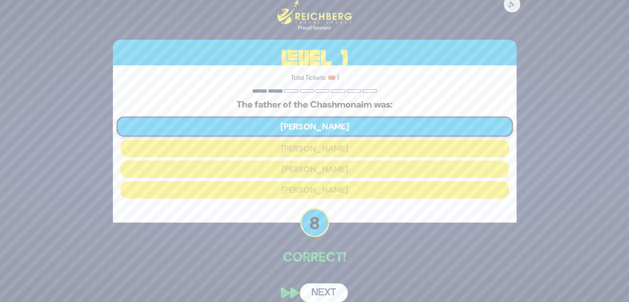  I want to click on p: Total Tickets: 🎟️ 1, so click(315, 78).